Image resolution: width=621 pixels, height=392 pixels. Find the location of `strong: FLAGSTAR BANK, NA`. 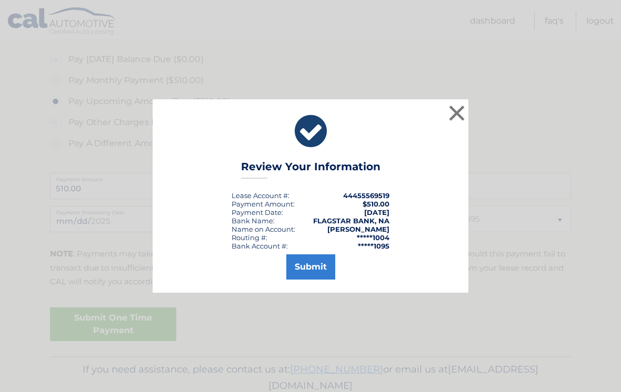

strong: FLAGSTAR BANK, NA is located at coordinates (351, 221).